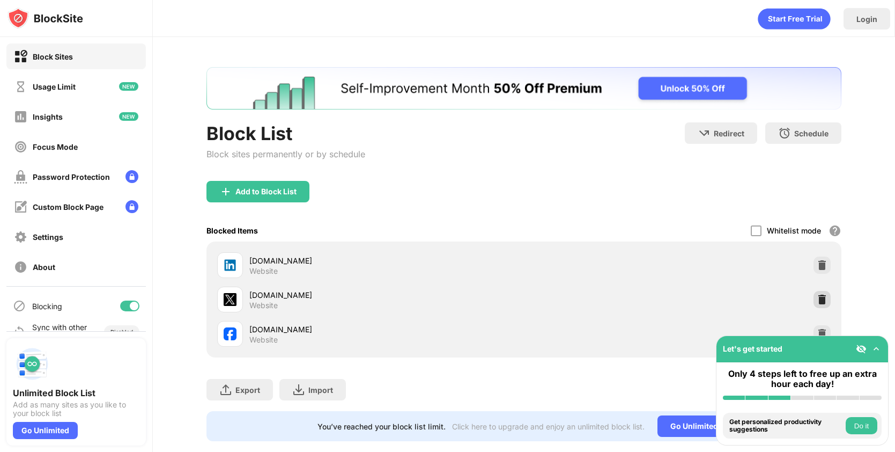 Image resolution: width=895 pixels, height=452 pixels. Describe the element at coordinates (76, 393) in the screenshot. I see `div: Unlimited Block List` at that location.